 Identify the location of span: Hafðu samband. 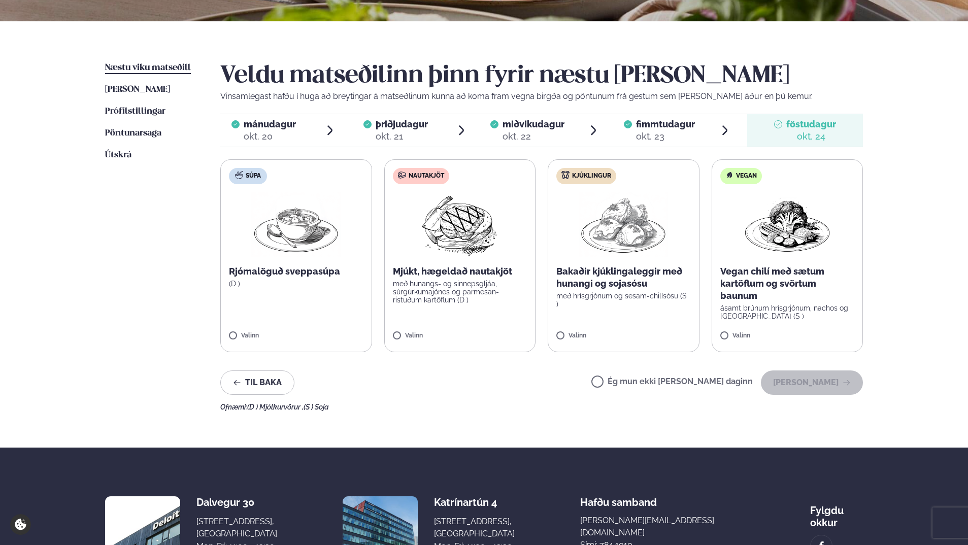
(619, 499).